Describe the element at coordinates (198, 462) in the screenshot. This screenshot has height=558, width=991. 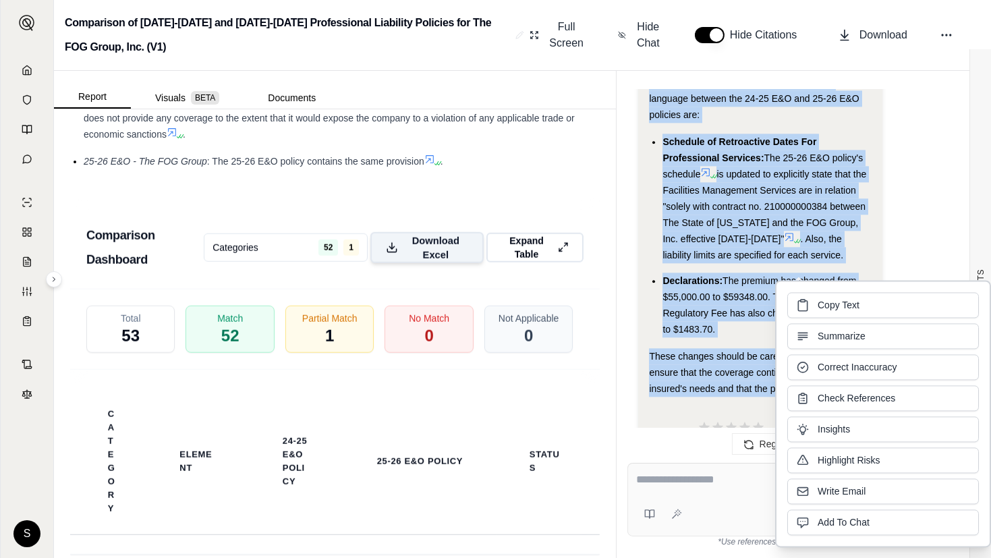
I see `th: Element` at that location.